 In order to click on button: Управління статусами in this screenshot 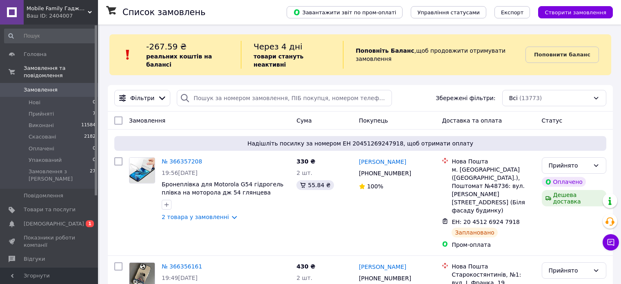, I will do `click(449, 12)`.